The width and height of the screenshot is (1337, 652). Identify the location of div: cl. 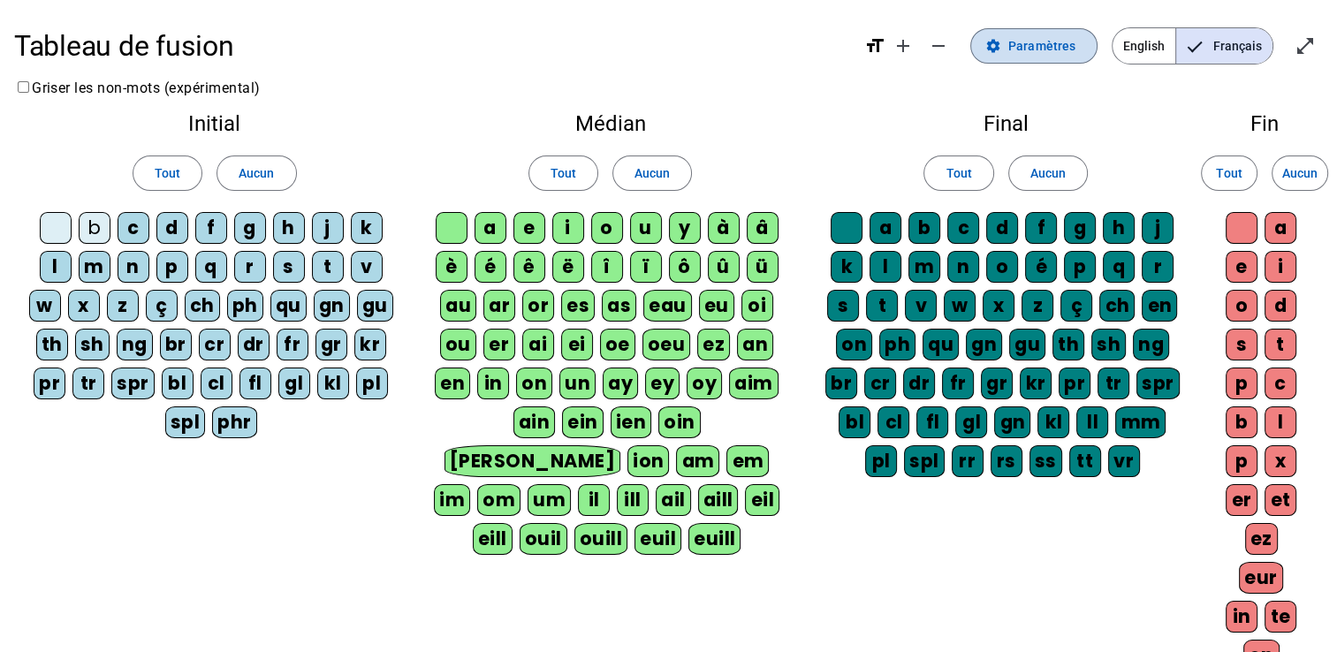
(217, 384).